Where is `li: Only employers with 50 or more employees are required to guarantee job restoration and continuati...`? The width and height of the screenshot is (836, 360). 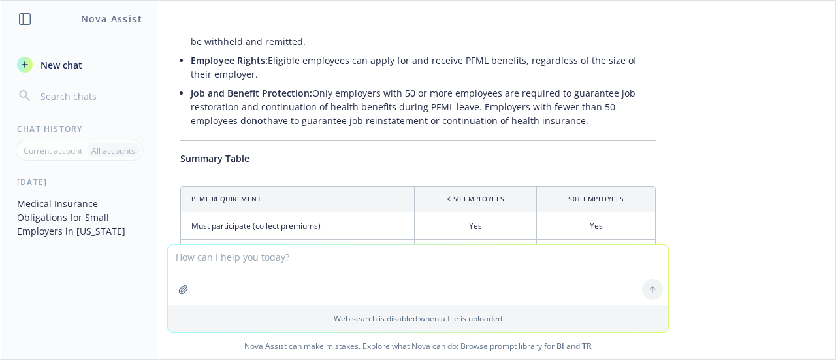
li: Only employers with 50 or more employees are required to guarantee job restoration and continuati... is located at coordinates (423, 106).